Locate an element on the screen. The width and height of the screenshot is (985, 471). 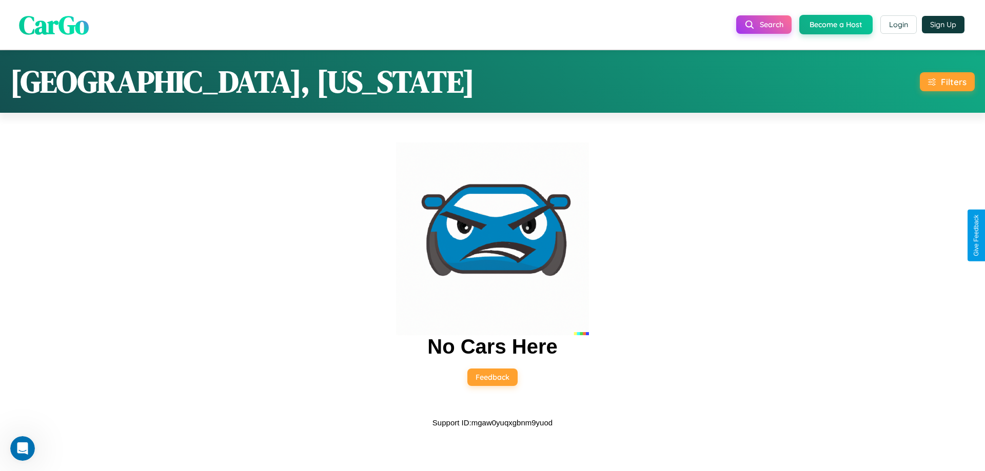
div: Give Feedback is located at coordinates (976, 235).